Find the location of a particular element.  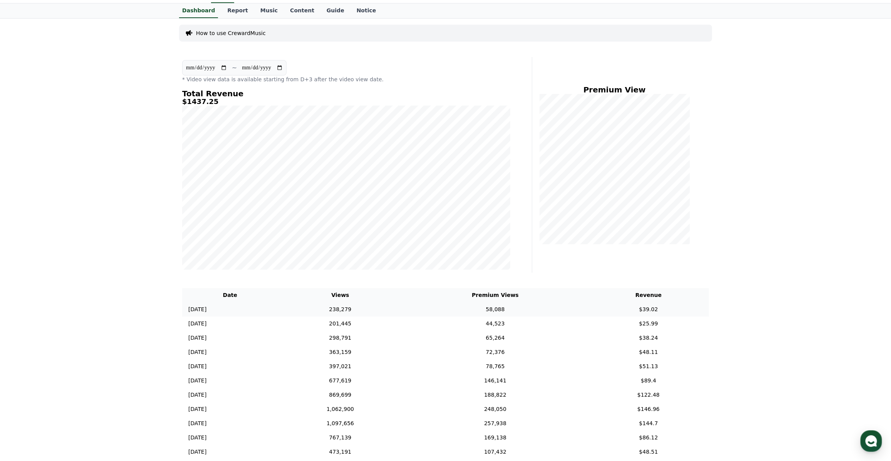

td: 188,822 is located at coordinates (495, 395).